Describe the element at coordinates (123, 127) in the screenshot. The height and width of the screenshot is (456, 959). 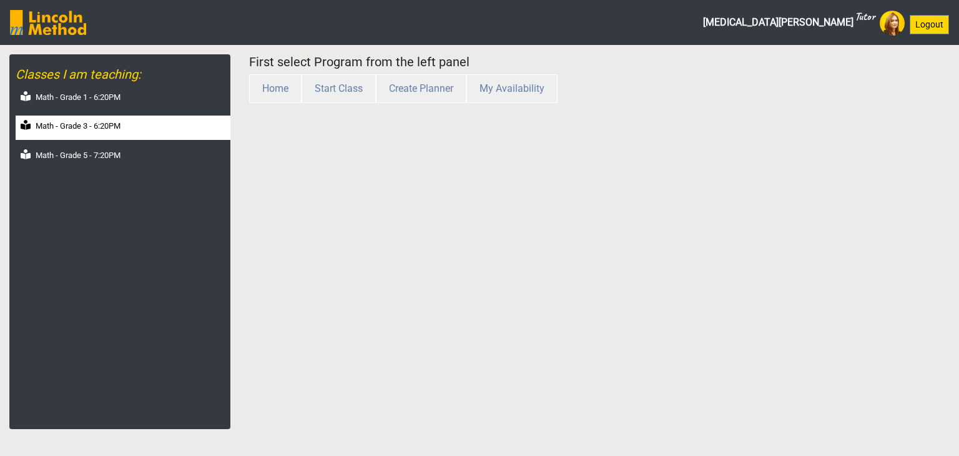
I see `a: Math - Grade 3 - 6:20PM` at that location.